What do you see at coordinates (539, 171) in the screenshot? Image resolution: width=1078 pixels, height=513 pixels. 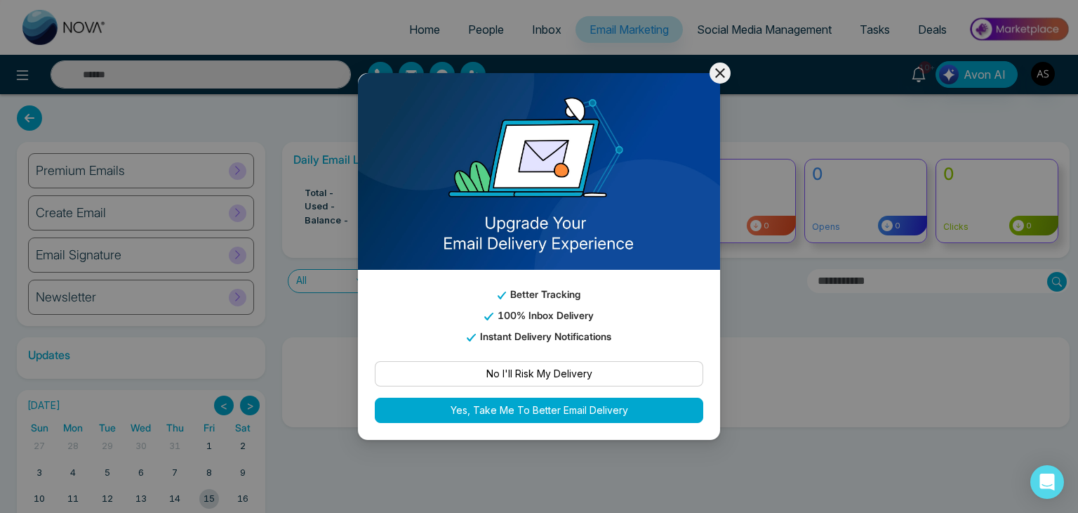 I see `img: email_template_bg.png` at bounding box center [539, 171].